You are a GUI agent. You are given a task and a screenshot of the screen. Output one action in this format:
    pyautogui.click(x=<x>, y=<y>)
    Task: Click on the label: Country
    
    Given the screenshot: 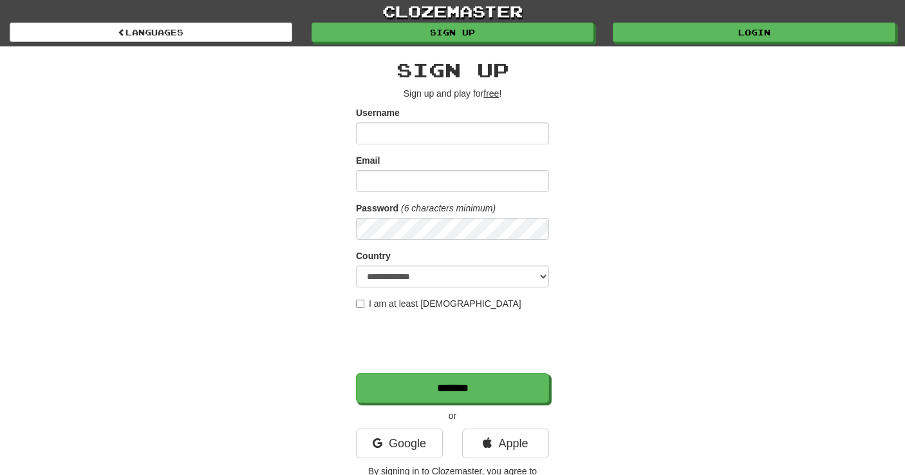 What is the action you would take?
    pyautogui.click(x=374, y=256)
    